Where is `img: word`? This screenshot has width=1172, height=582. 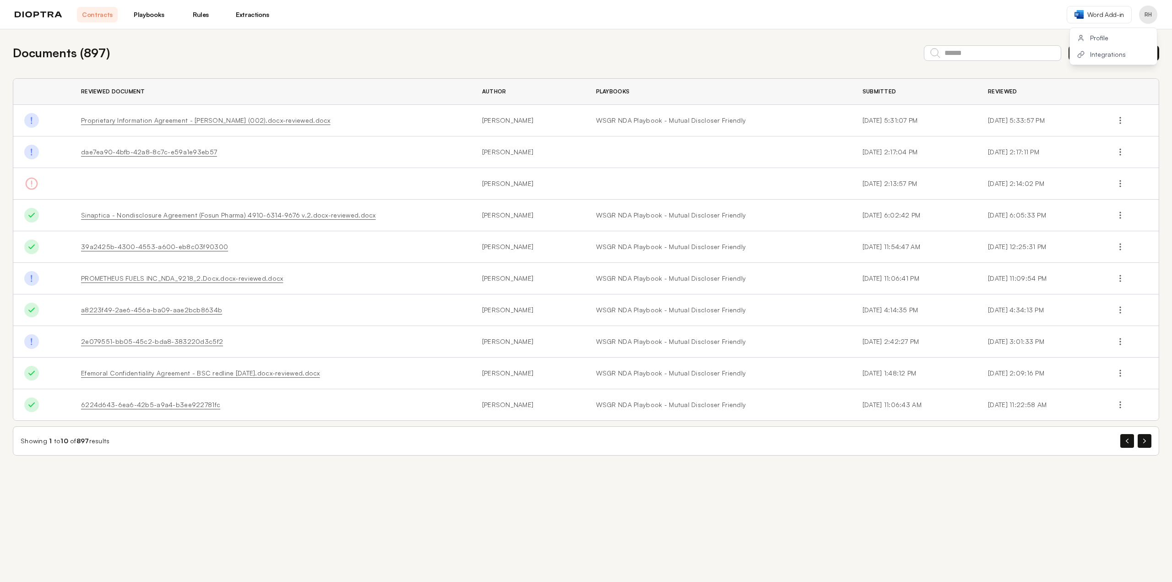
img: word is located at coordinates (1079, 14).